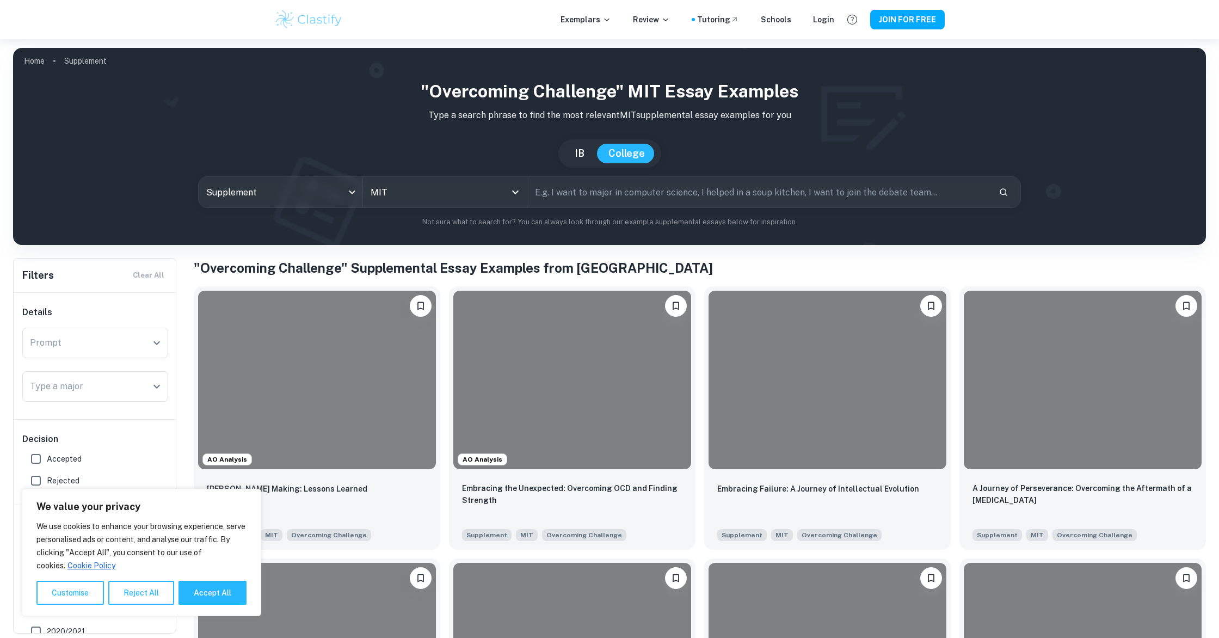 Image resolution: width=1219 pixels, height=638 pixels. What do you see at coordinates (776, 20) in the screenshot?
I see `div: Schools` at bounding box center [776, 20].